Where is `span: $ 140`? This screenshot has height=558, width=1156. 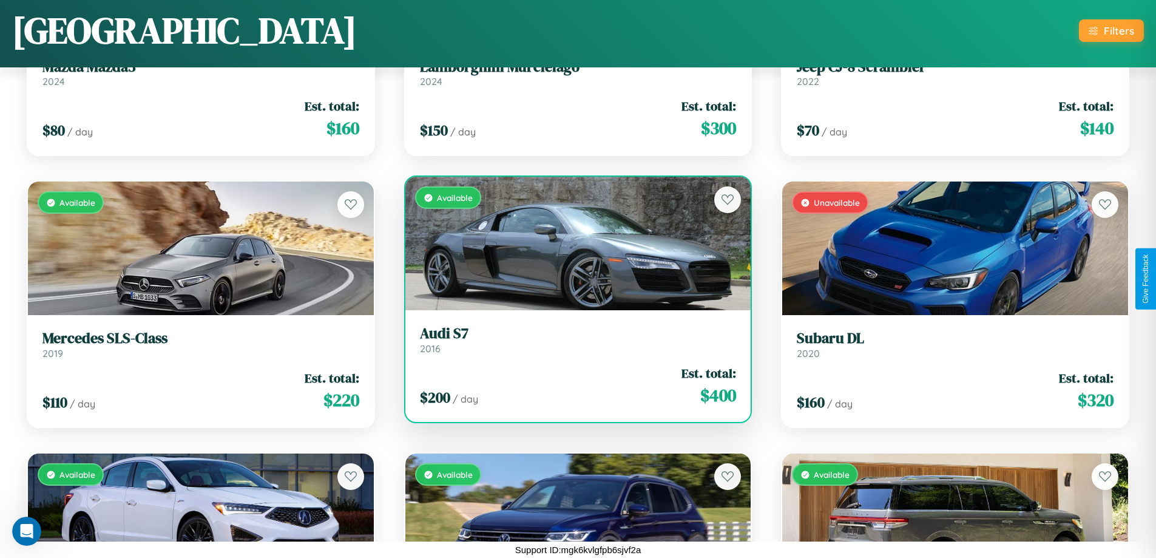
span: $ 140 is located at coordinates (1096, 128).